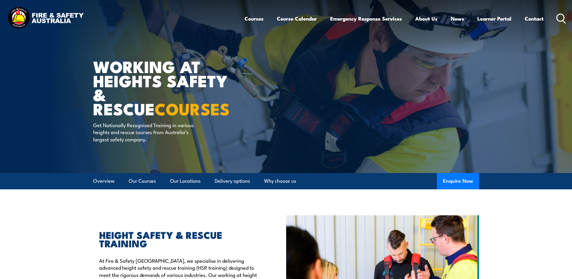  I want to click on a: Why choose us, so click(280, 181).